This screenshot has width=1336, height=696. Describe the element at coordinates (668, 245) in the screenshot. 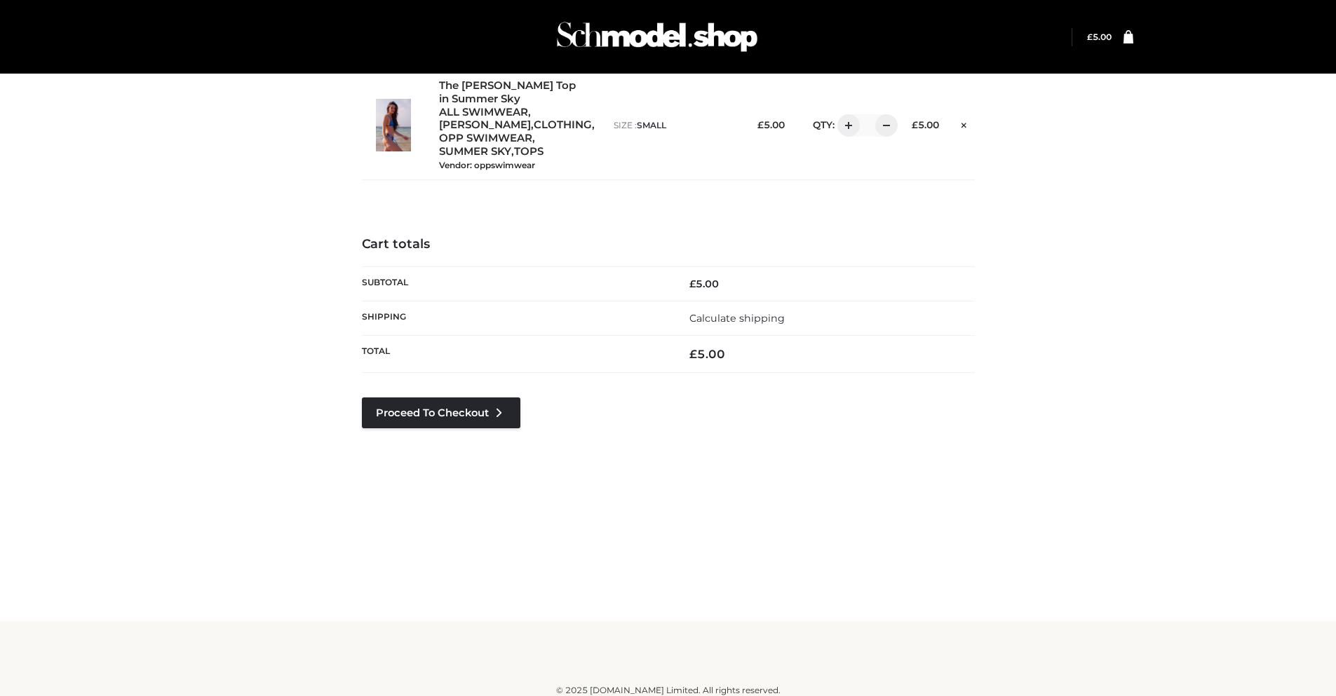

I see `h4: Cart totals` at that location.